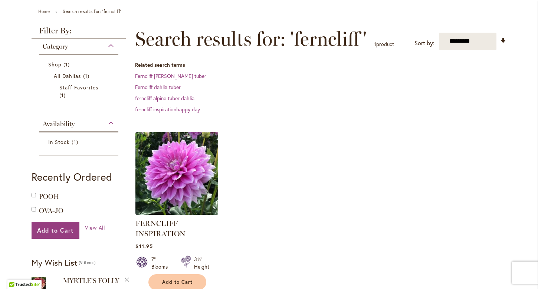  Describe the element at coordinates (44, 11) in the screenshot. I see `a: Home` at that location.